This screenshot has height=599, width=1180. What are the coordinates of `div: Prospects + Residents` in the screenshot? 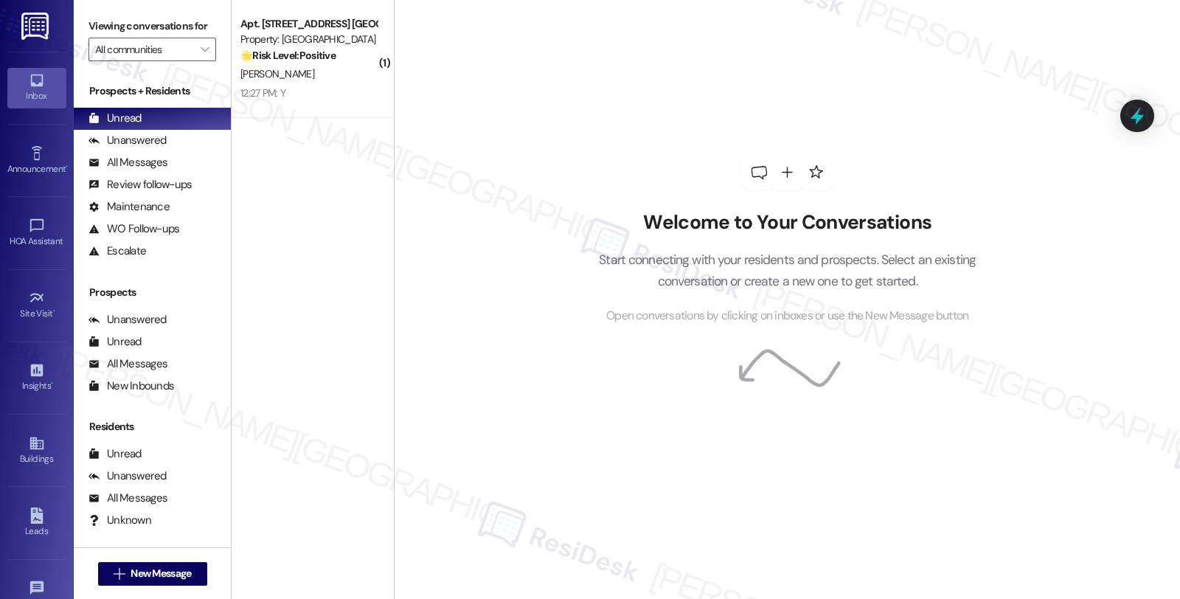 It's located at (152, 91).